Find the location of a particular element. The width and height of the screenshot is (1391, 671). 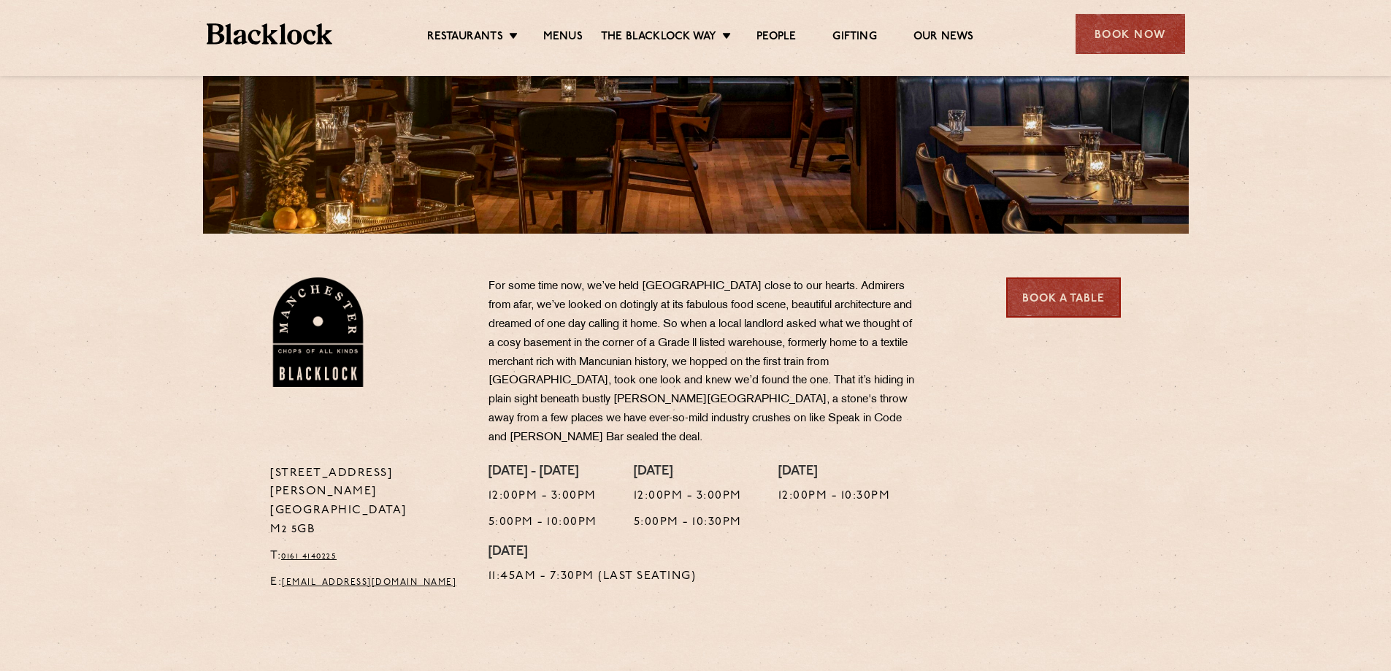

a: Restaurants is located at coordinates (465, 38).